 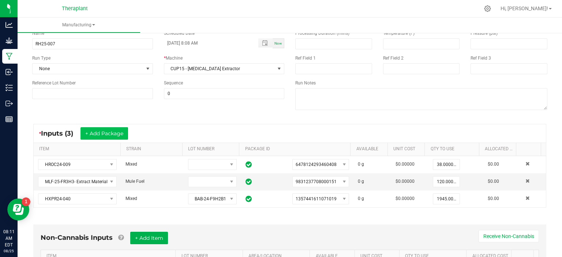 What do you see at coordinates (9, 119) in the screenshot?
I see `inline-svg: Reports` at bounding box center [9, 119].